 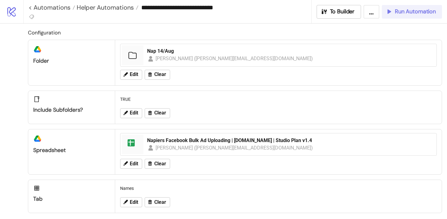 I want to click on div: Tab, so click(x=71, y=199).